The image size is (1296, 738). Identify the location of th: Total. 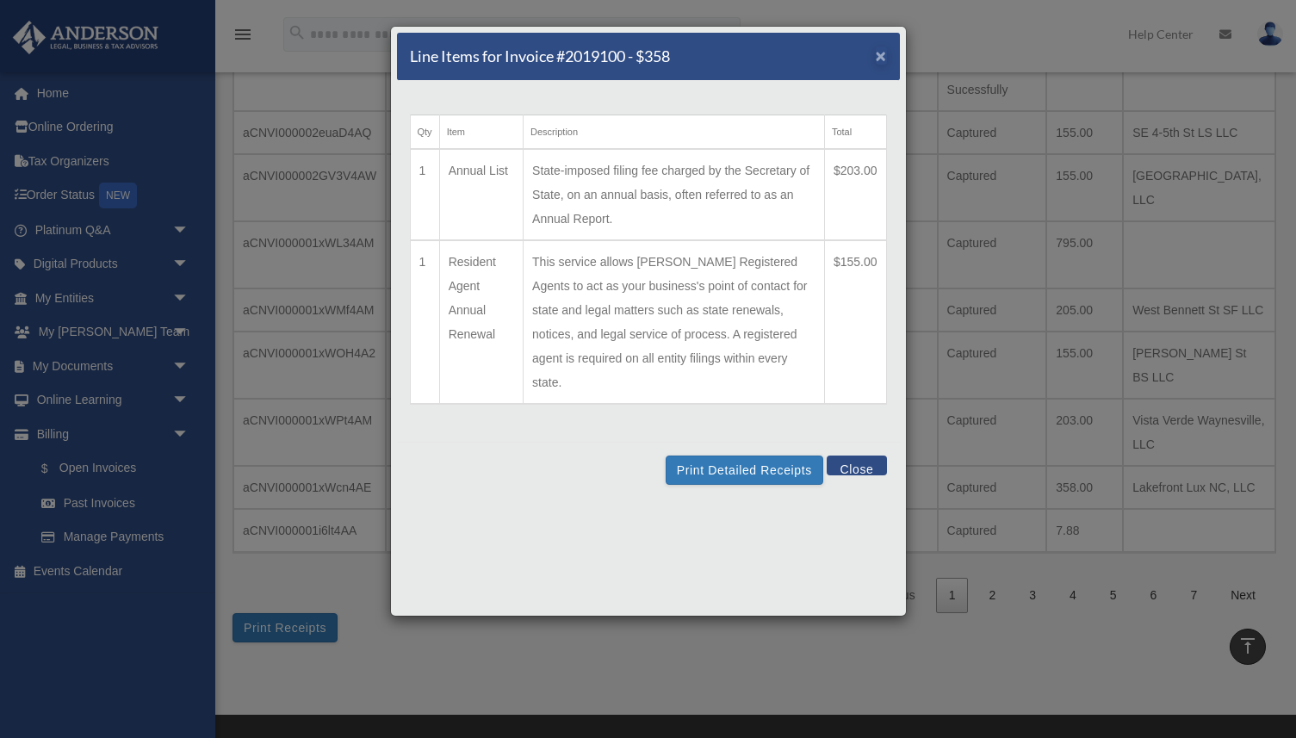
(855, 133).